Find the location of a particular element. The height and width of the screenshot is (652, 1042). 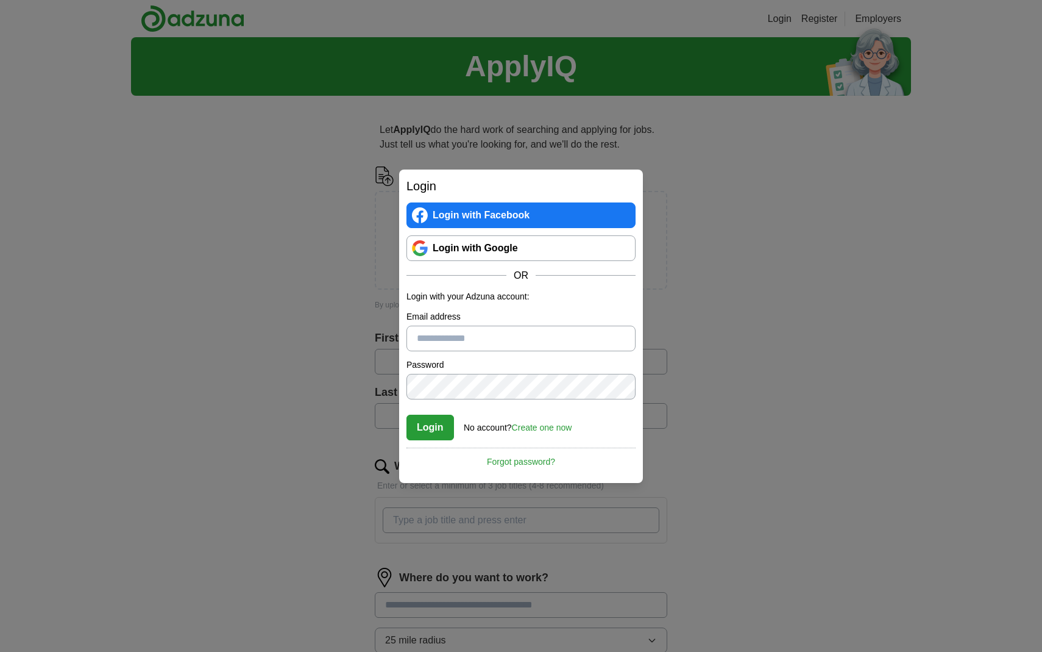

div: No account? is located at coordinates (518, 424).